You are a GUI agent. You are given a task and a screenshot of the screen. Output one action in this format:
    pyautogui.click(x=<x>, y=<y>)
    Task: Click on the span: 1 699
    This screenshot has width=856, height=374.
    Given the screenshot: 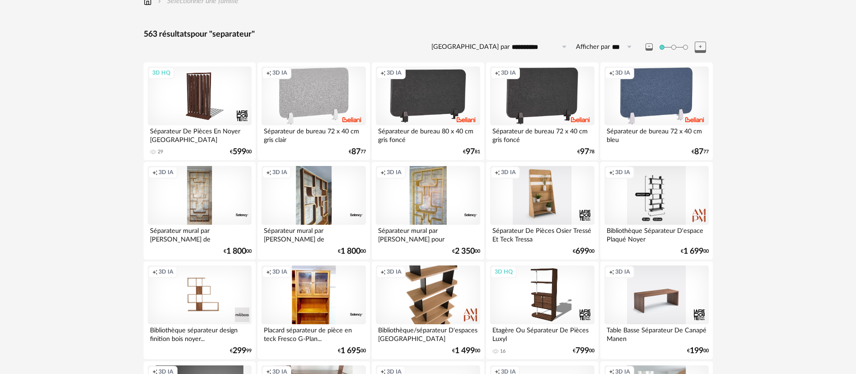 What is the action you would take?
    pyautogui.click(x=694, y=251)
    